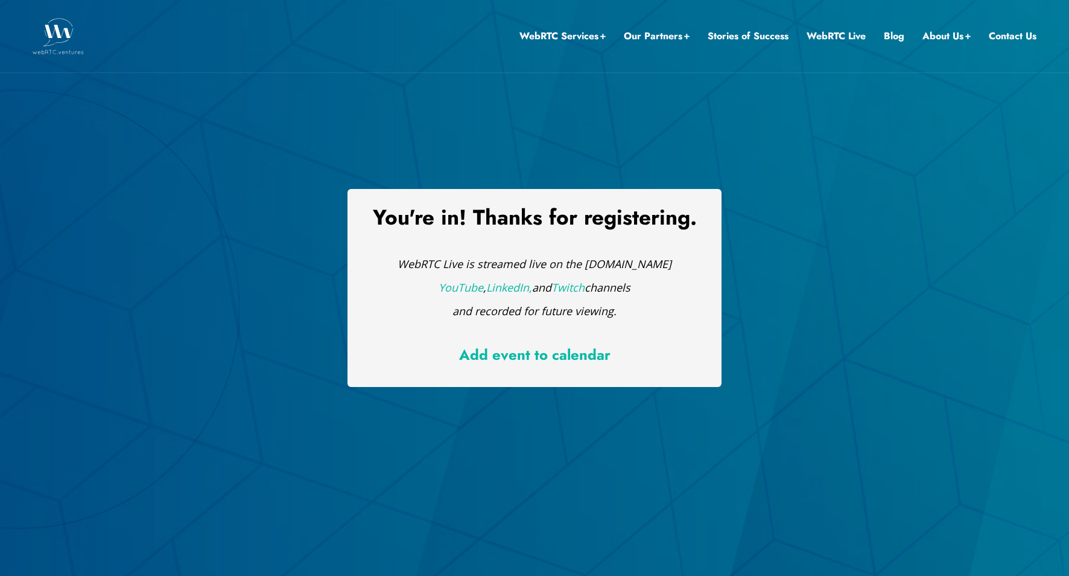  What do you see at coordinates (563, 36) in the screenshot?
I see `a: WebRTC Services` at bounding box center [563, 36].